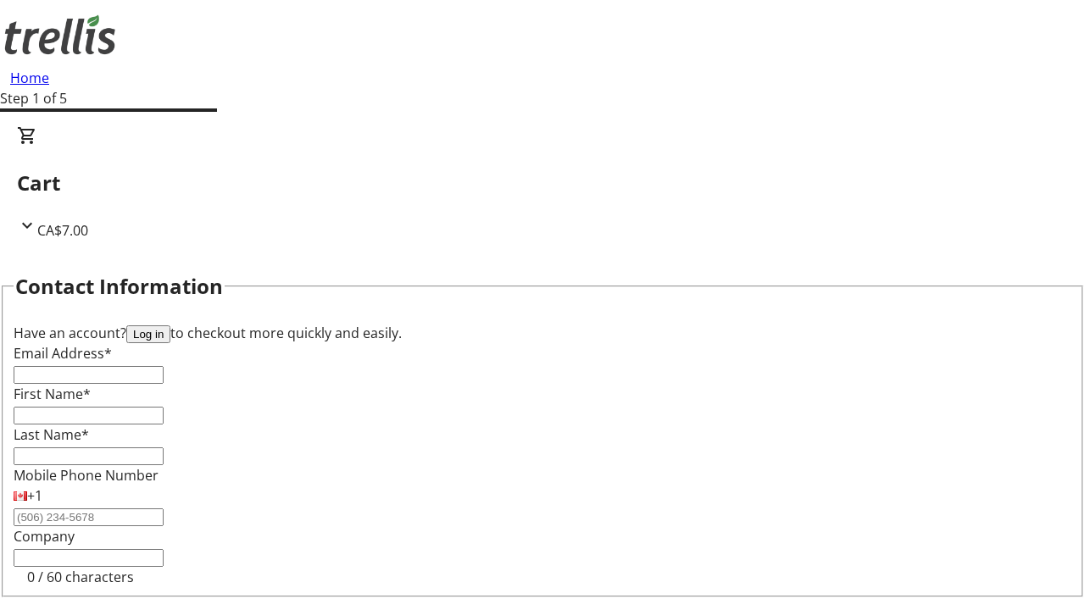  I want to click on label: Last Name*, so click(51, 435).